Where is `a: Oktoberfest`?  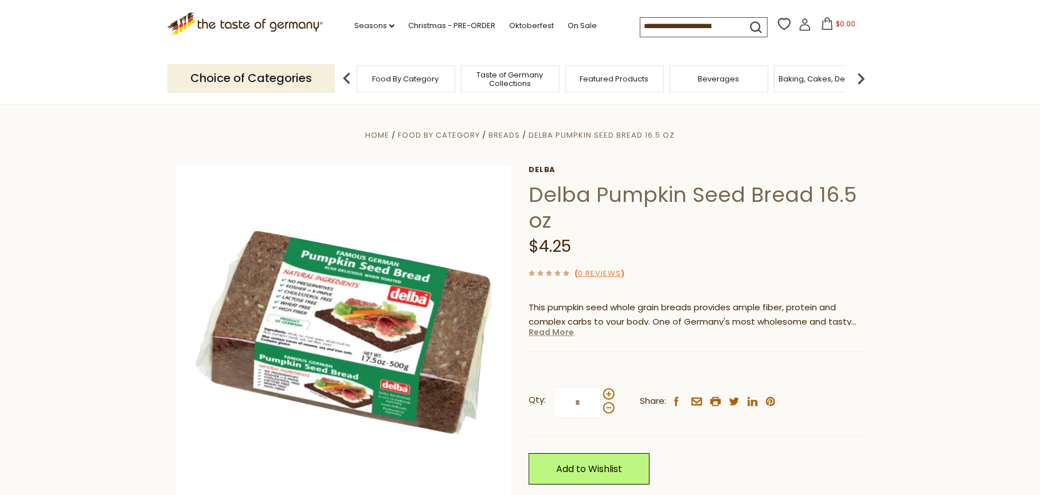 a: Oktoberfest is located at coordinates (531, 26).